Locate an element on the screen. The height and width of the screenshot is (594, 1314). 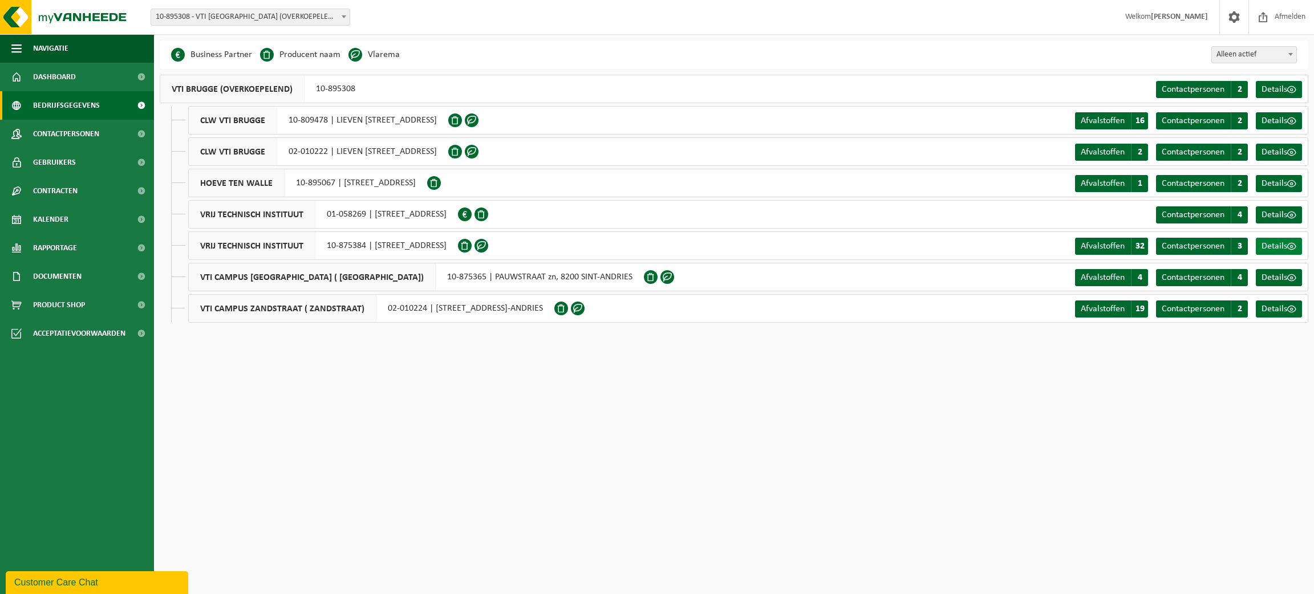
span: Dashboard is located at coordinates (54, 77).